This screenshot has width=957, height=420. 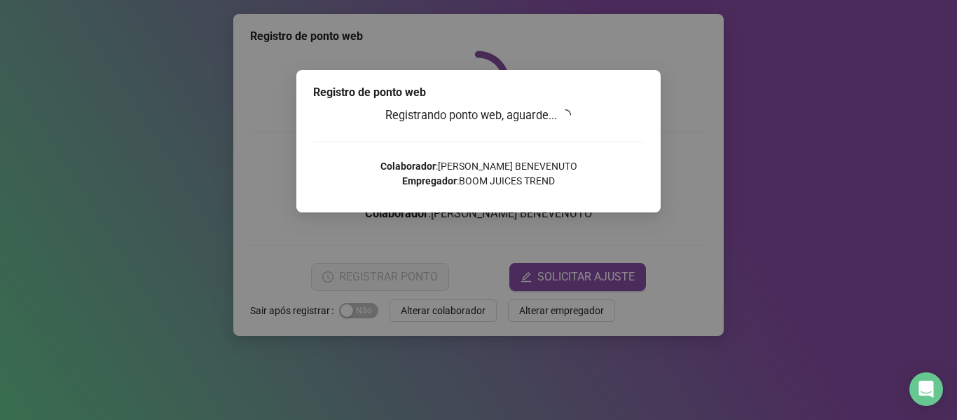 I want to click on strong: Empregador, so click(x=430, y=181).